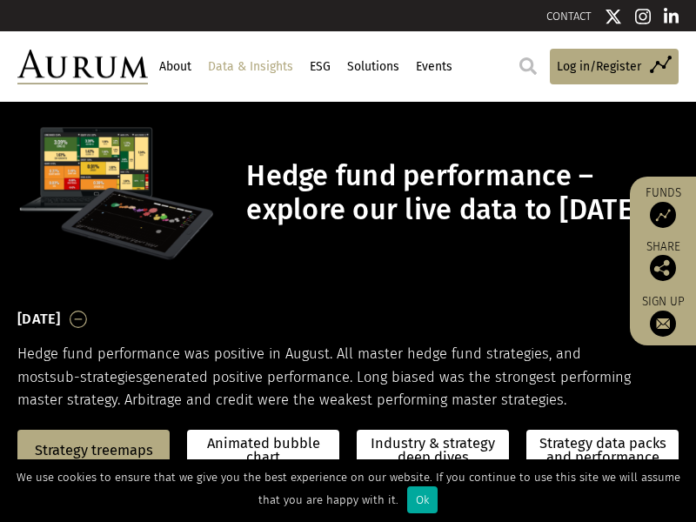  I want to click on a: Events, so click(433, 67).